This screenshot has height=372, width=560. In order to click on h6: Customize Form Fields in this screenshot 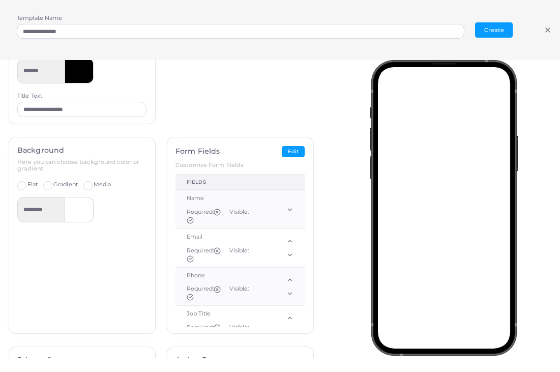, I will do `click(240, 165)`.